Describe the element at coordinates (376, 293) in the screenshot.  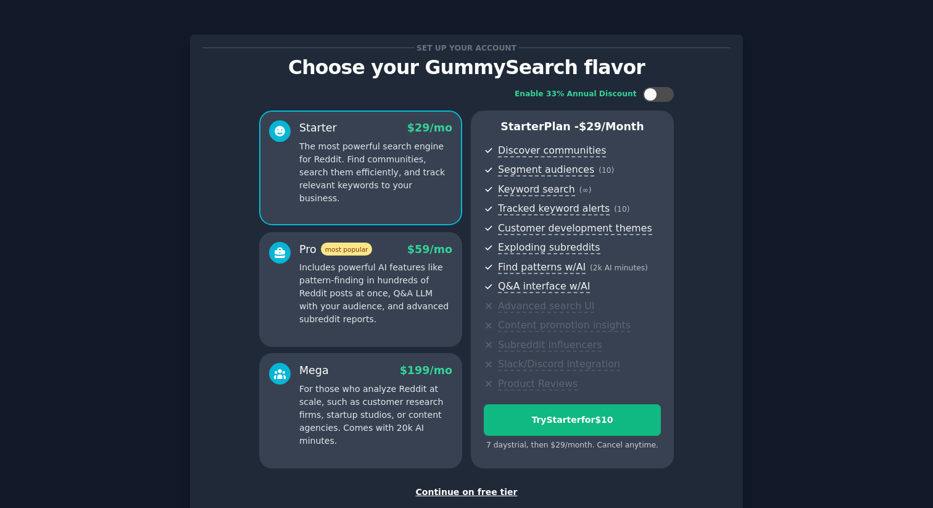
I see `p: Includes powerful AI features like pattern-finding in hundreds of Reddit posts at once, Q&A LLM w...` at that location.